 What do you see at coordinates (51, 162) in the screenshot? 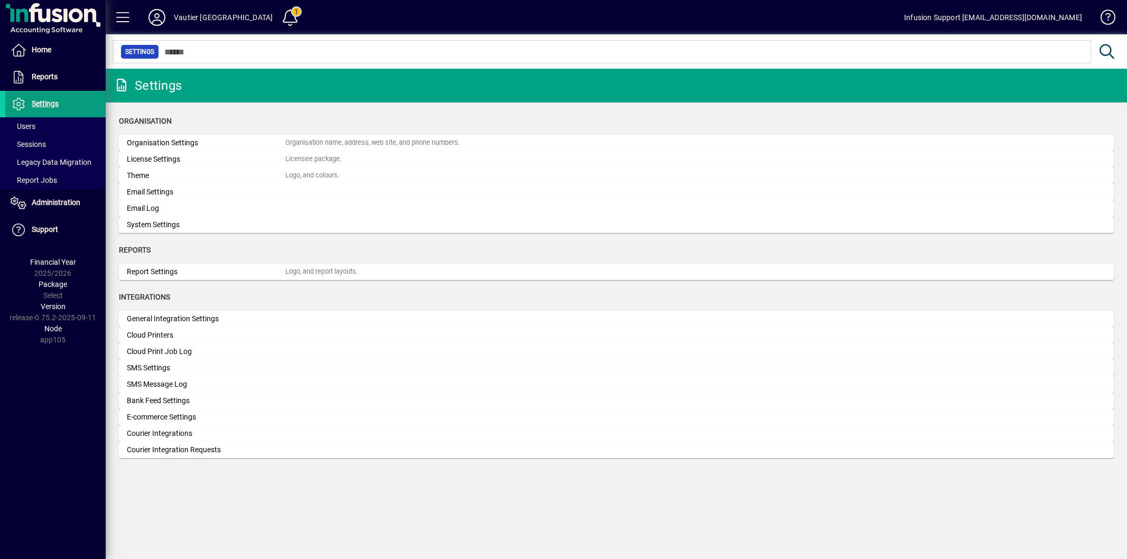
I see `span: Legacy Data Migration` at bounding box center [51, 162].